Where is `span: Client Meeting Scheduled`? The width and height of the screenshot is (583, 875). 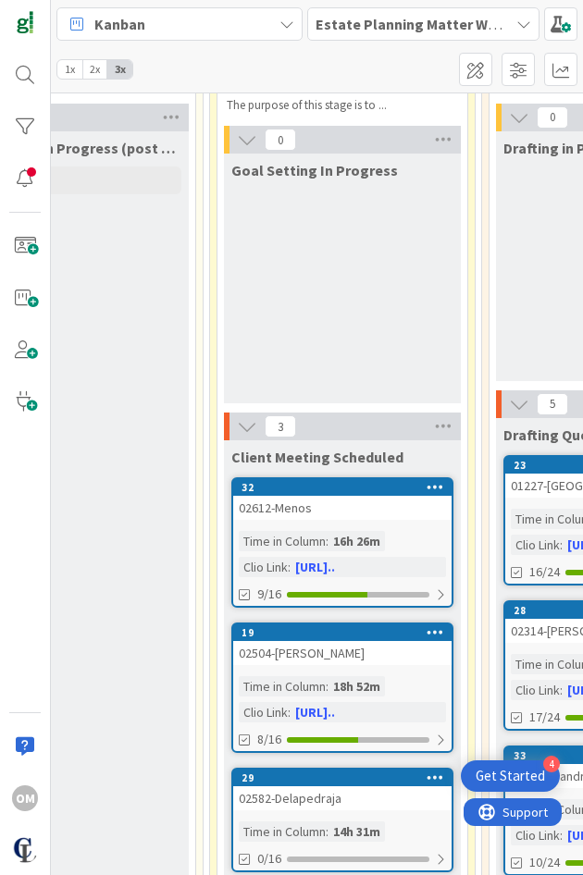 span: Client Meeting Scheduled is located at coordinates (317, 457).